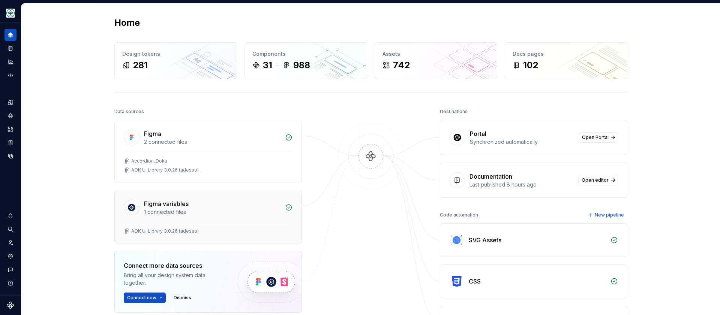 This screenshot has height=315, width=720. Describe the element at coordinates (598, 180) in the screenshot. I see `a: Open editor` at that location.